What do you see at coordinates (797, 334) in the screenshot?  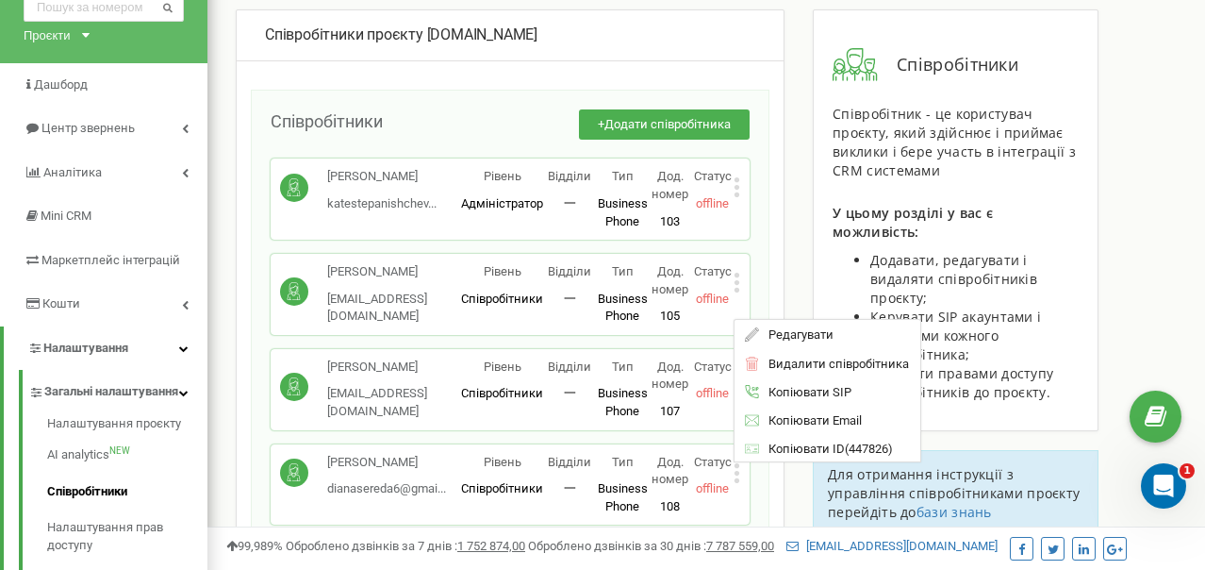 I see `span: Редагувати` at bounding box center [797, 334].